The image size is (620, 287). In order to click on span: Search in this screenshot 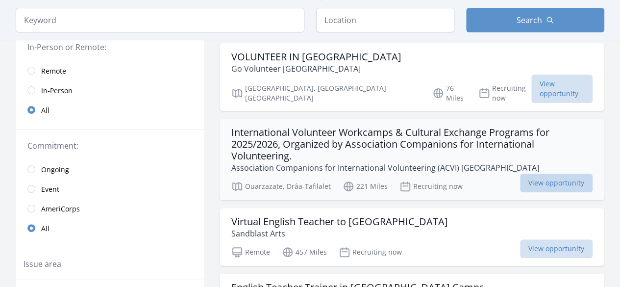, I will do `click(529, 20)`.